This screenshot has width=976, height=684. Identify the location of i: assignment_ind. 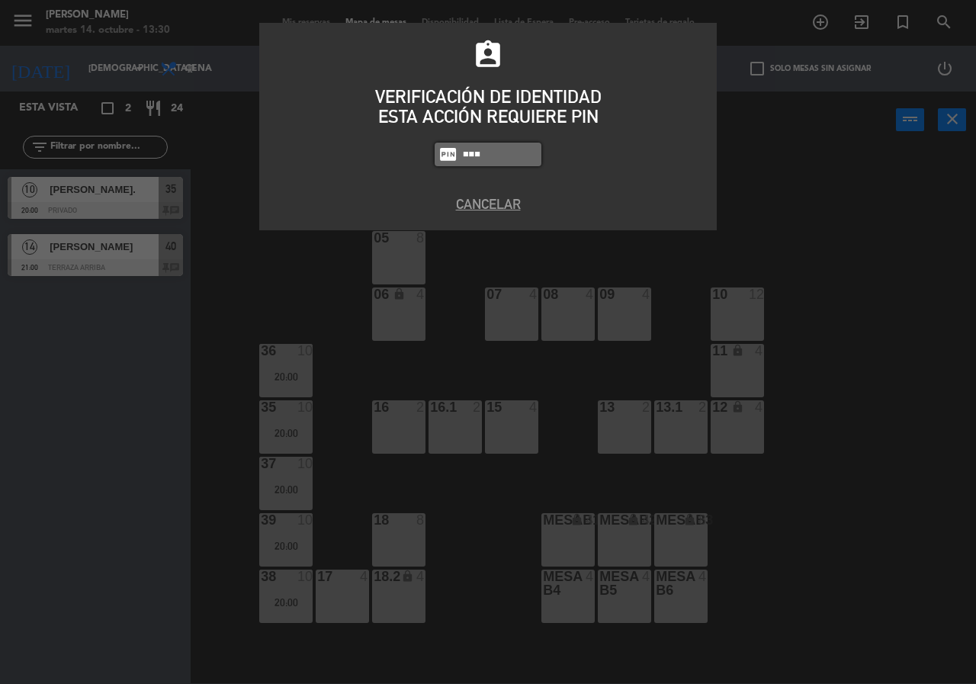
(488, 55).